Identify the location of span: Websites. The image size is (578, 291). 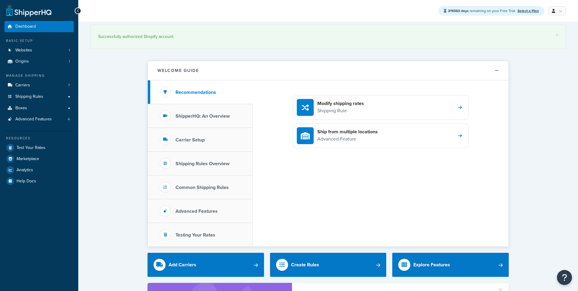
(24, 50).